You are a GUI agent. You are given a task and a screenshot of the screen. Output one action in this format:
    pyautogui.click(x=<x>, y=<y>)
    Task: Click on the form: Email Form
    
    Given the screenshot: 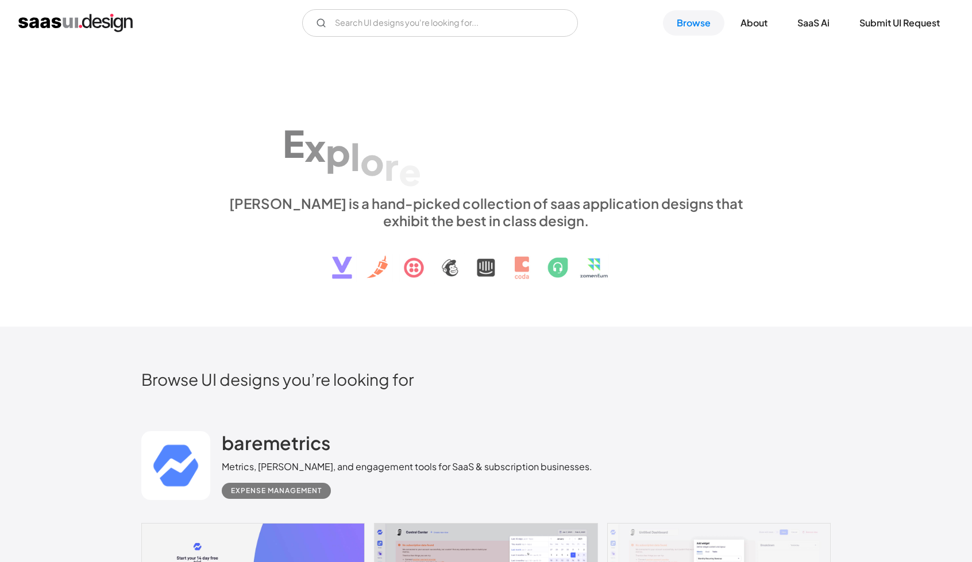 What is the action you would take?
    pyautogui.click(x=440, y=23)
    